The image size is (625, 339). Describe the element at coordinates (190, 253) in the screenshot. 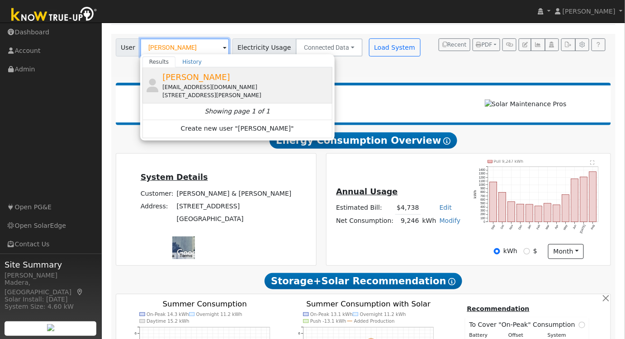

I see `a: Open this area in Google Maps (opens a new window)` at that location.